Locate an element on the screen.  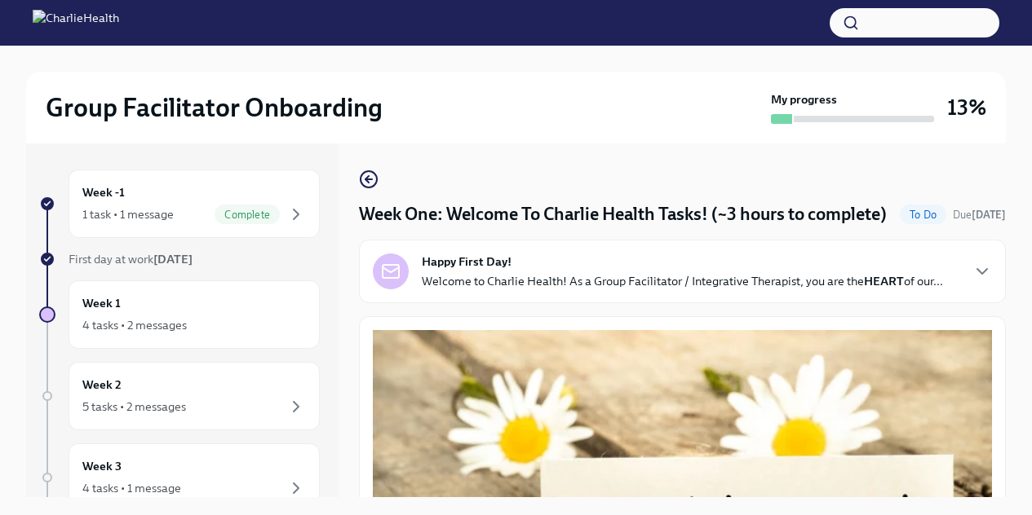
strong: HEART is located at coordinates (883, 281).